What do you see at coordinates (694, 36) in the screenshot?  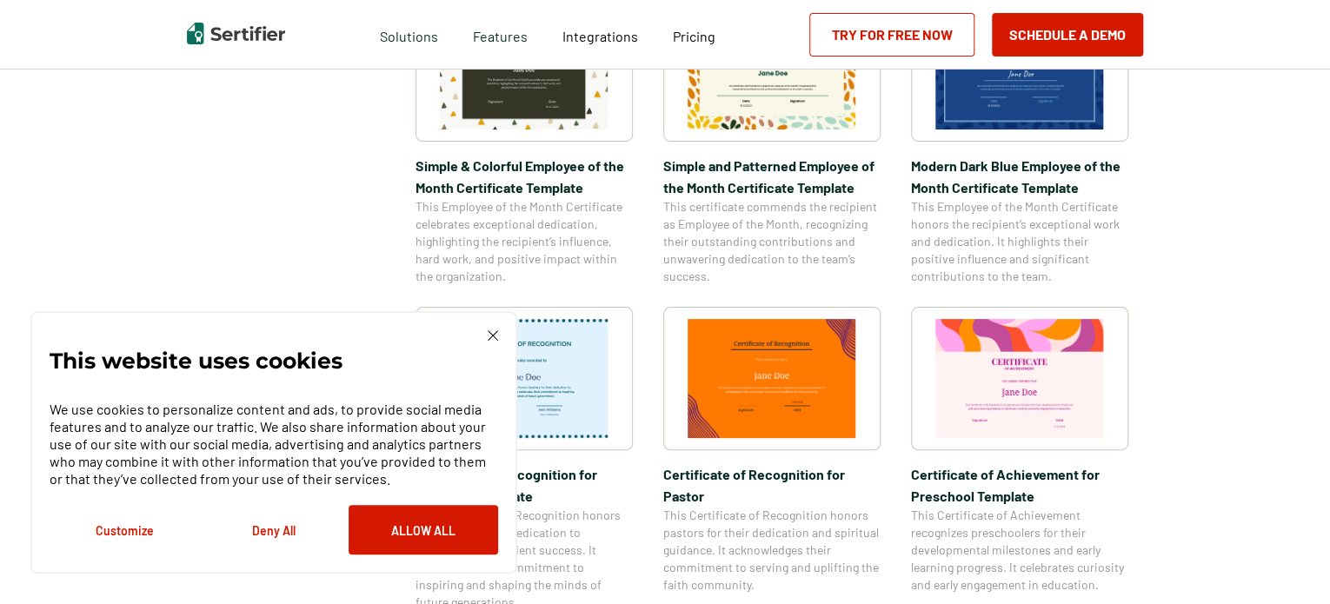 I see `span: Pricing` at bounding box center [694, 36].